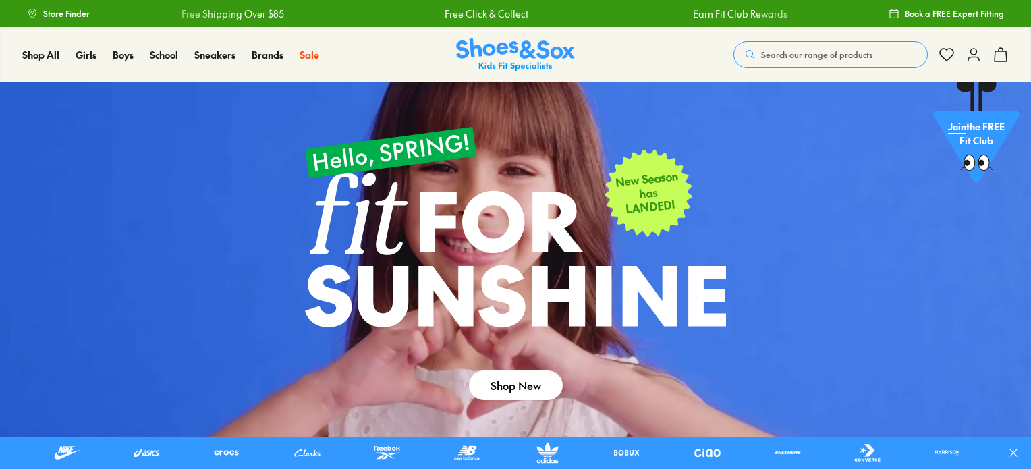 This screenshot has height=469, width=1031. What do you see at coordinates (816, 55) in the screenshot?
I see `span: Search our range of products` at bounding box center [816, 55].